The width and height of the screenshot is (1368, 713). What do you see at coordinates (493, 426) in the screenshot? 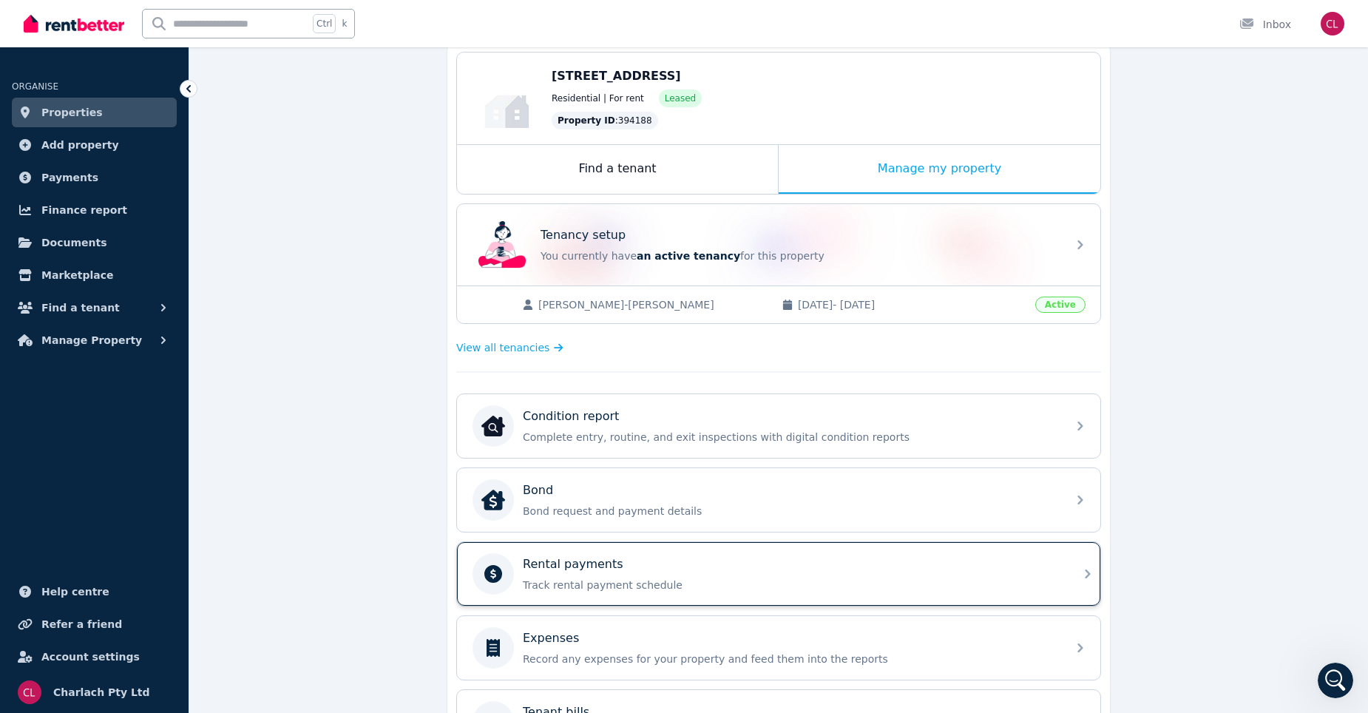
I see `img: Condition report` at bounding box center [493, 426].